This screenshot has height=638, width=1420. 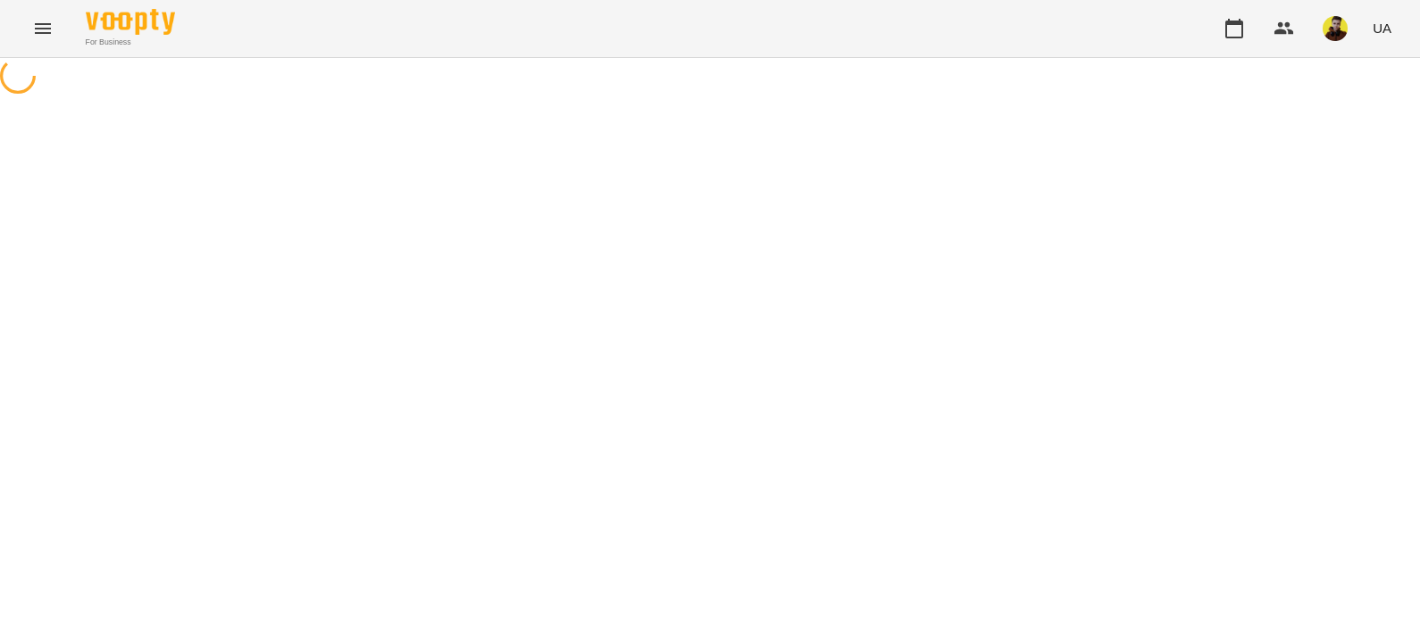 I want to click on img: Voopty Logo, so click(x=130, y=21).